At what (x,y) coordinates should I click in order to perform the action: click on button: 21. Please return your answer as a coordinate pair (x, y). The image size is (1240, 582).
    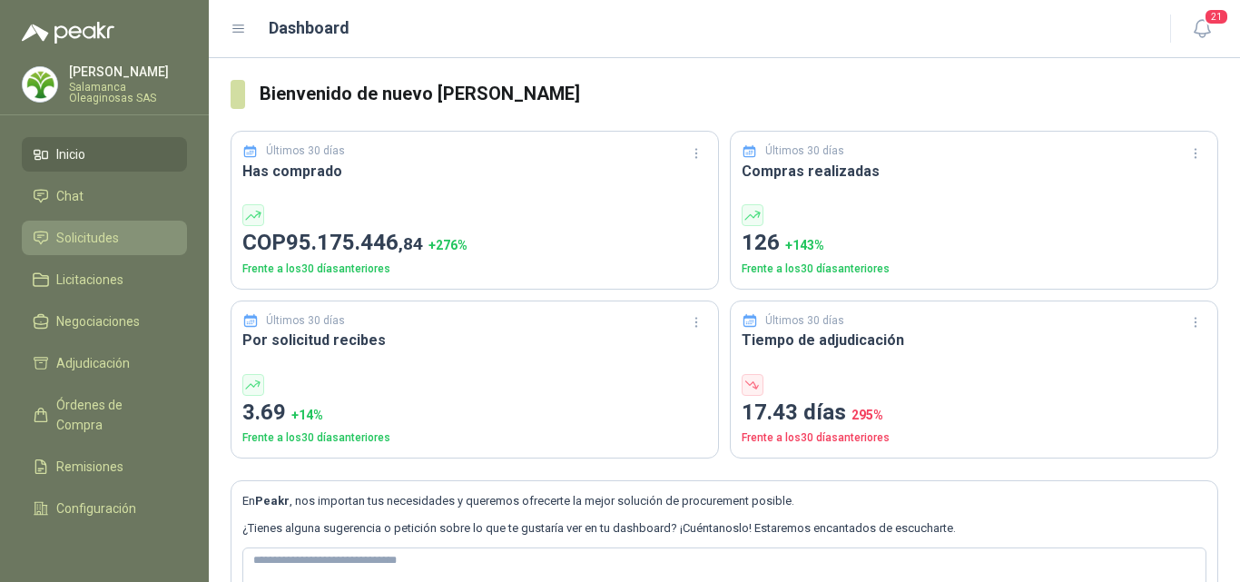
    Looking at the image, I should click on (1202, 29).